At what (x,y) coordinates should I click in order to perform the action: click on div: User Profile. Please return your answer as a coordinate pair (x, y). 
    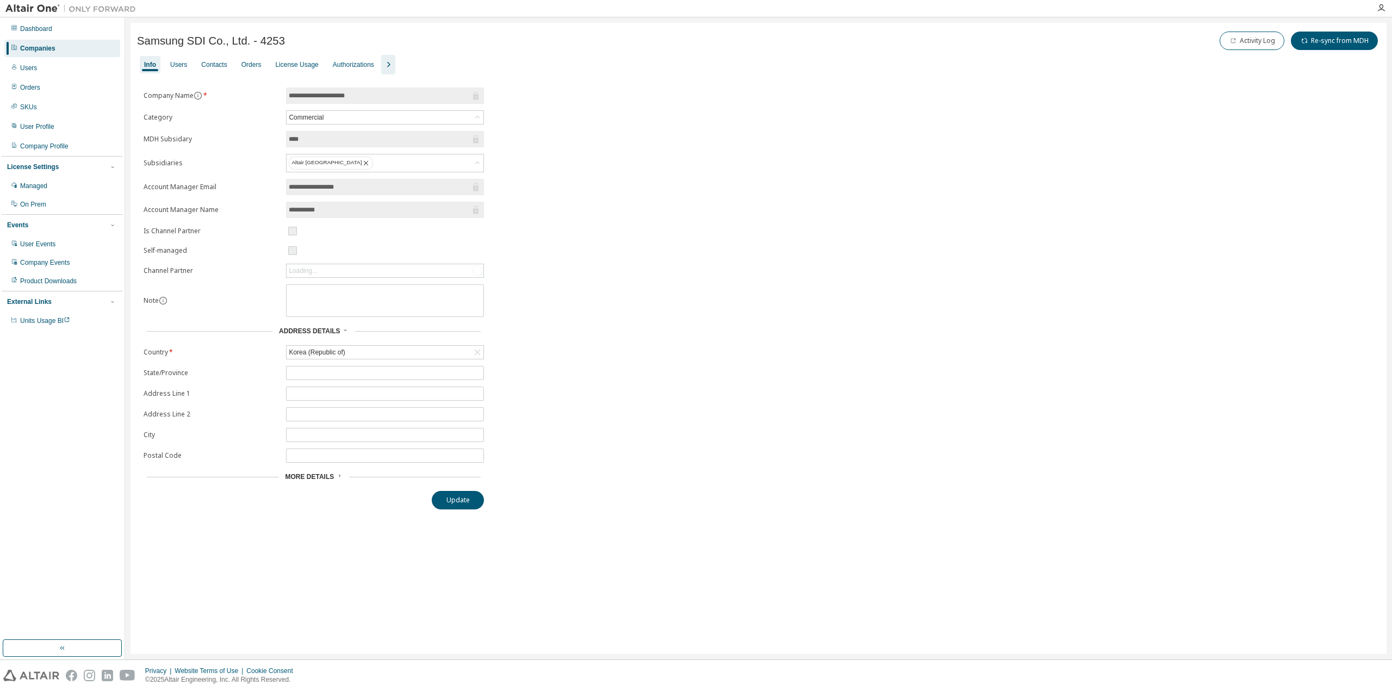
    Looking at the image, I should click on (37, 127).